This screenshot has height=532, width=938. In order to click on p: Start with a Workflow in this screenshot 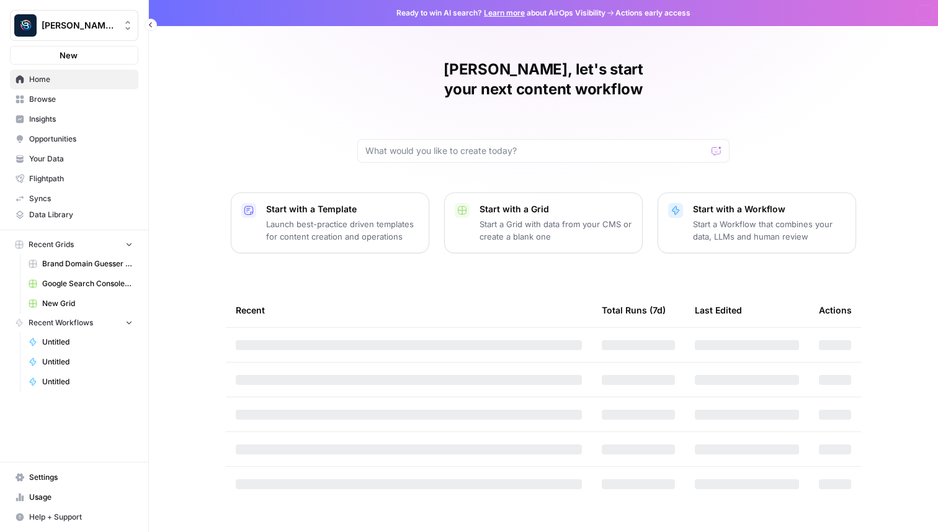, I will do `click(769, 209)`.